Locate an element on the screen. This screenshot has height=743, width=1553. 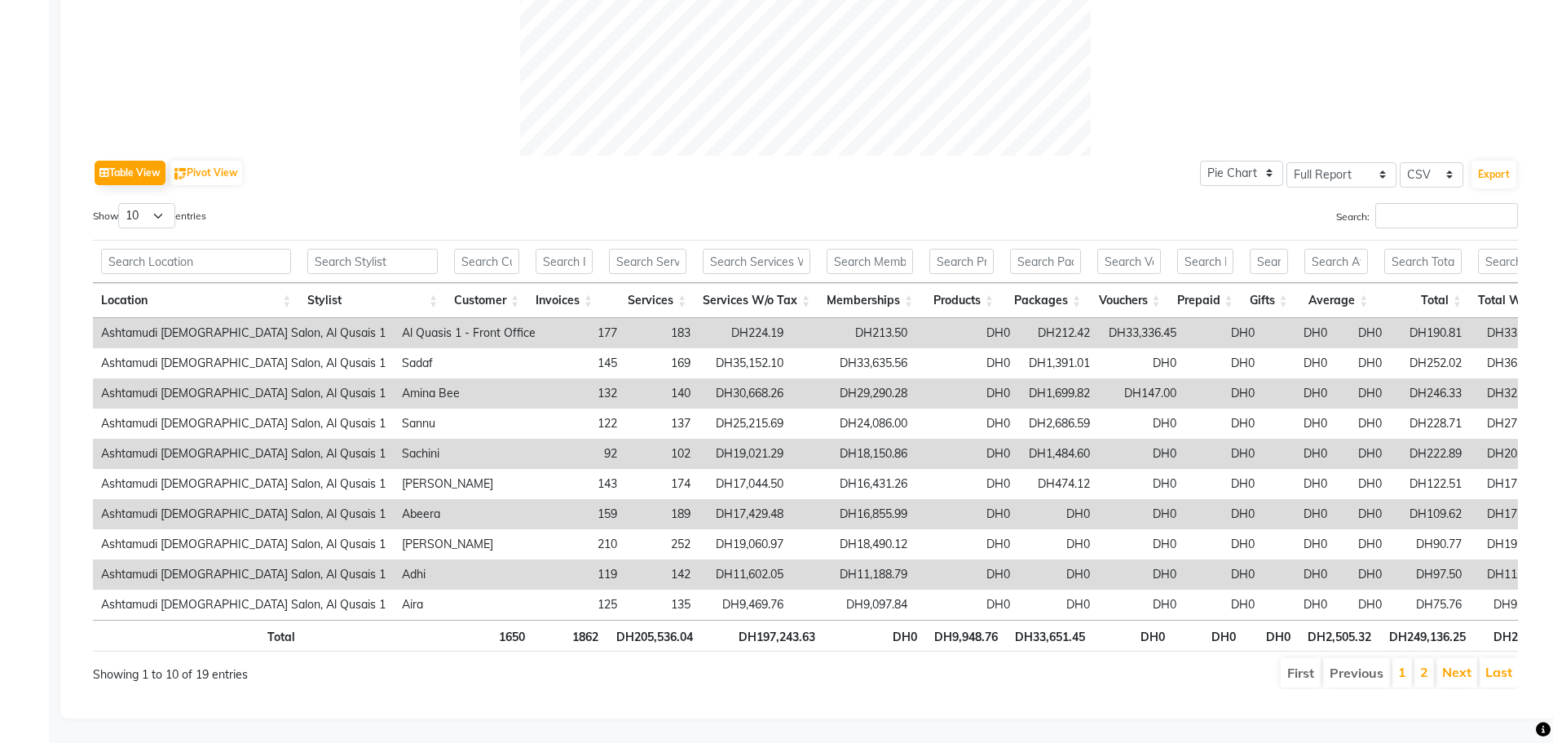
img: pivot.png is located at coordinates (180, 174).